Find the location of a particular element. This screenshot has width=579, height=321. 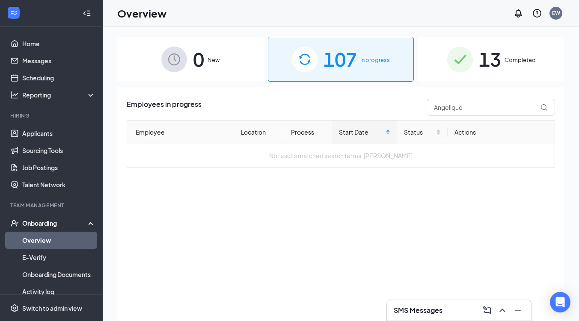

svg: UserCheck is located at coordinates (15, 223).